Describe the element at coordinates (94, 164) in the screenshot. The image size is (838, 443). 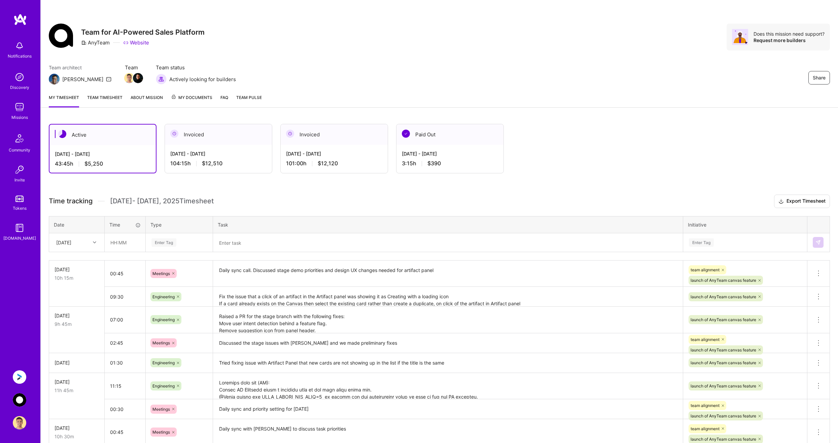
I see `span: $5,250` at that location.